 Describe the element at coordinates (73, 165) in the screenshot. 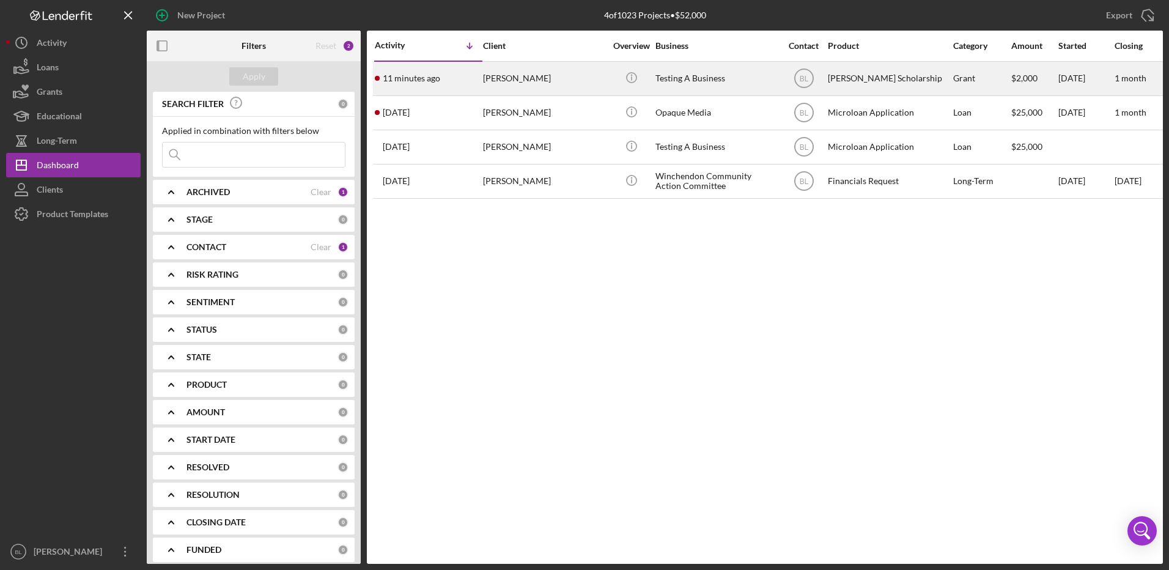

I see `a: Dashboard` at that location.